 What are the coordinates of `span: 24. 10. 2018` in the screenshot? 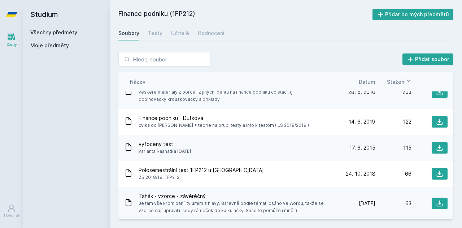 It's located at (360, 173).